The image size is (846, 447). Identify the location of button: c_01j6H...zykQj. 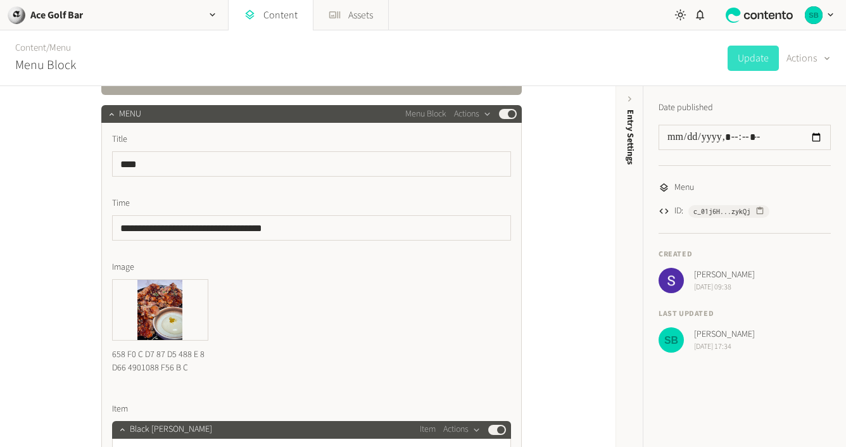
(729, 212).